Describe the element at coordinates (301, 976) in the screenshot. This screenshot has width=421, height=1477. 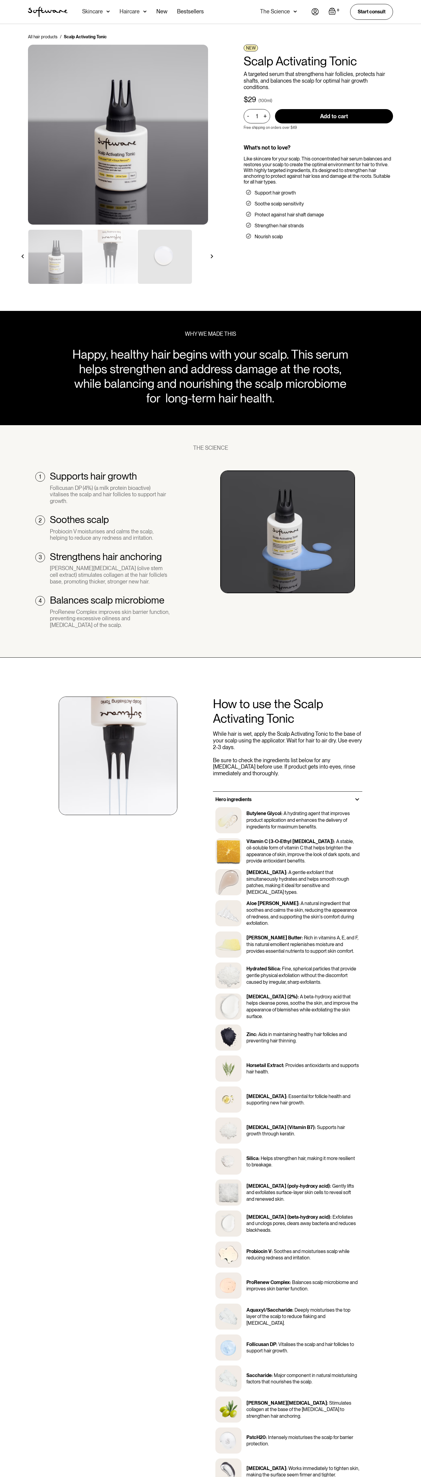
I see `p: Fine, spherical particles that provide gentle physical exfoliation without the discomfort caused ...` at that location.